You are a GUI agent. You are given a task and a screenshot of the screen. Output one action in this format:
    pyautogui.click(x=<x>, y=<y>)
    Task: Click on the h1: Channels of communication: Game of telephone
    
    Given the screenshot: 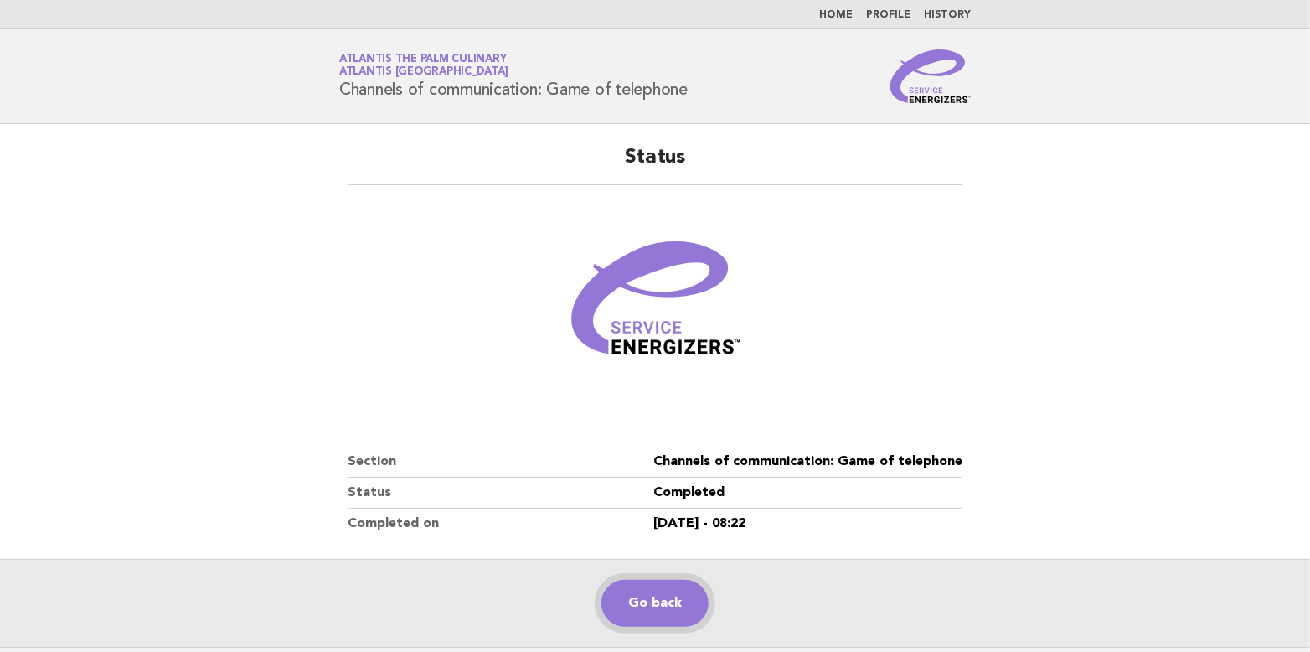 What is the action you would take?
    pyautogui.click(x=513, y=76)
    